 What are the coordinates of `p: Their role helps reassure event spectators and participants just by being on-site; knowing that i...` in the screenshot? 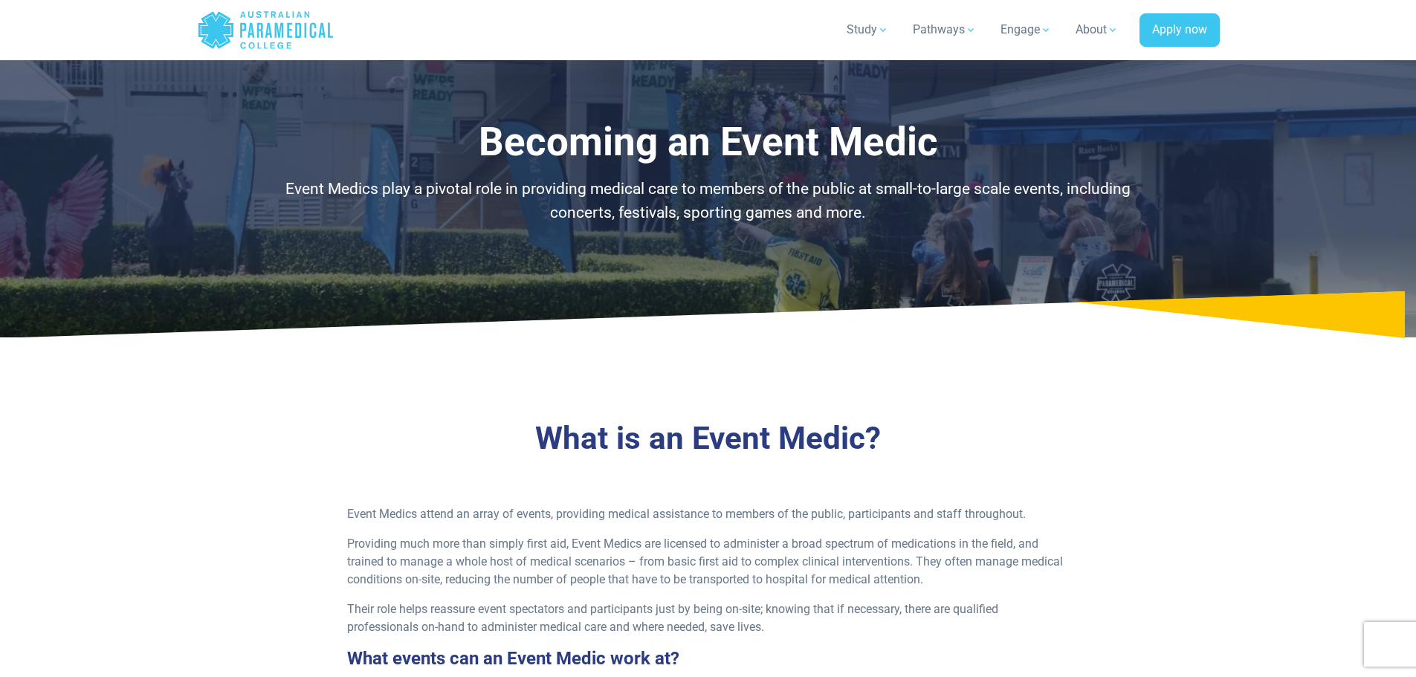 It's located at (708, 618).